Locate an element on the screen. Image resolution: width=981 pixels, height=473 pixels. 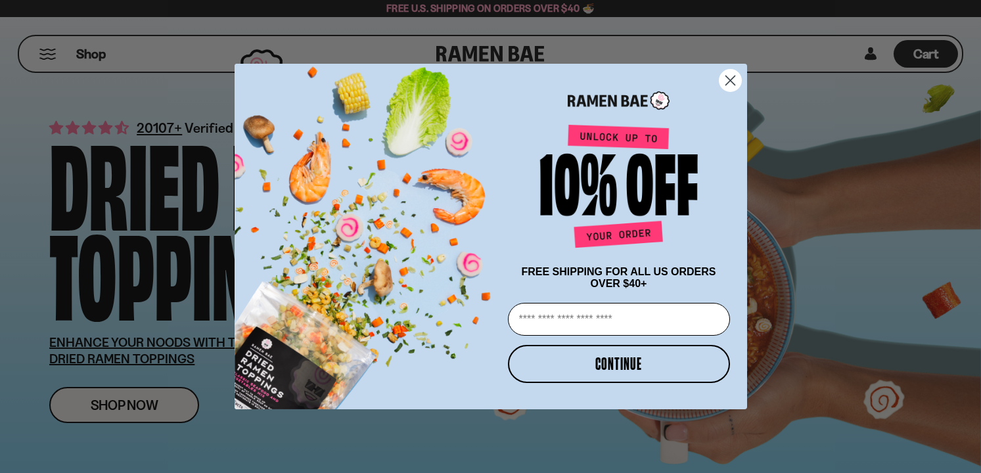
img: Ramen Bae Logo is located at coordinates (618, 101).